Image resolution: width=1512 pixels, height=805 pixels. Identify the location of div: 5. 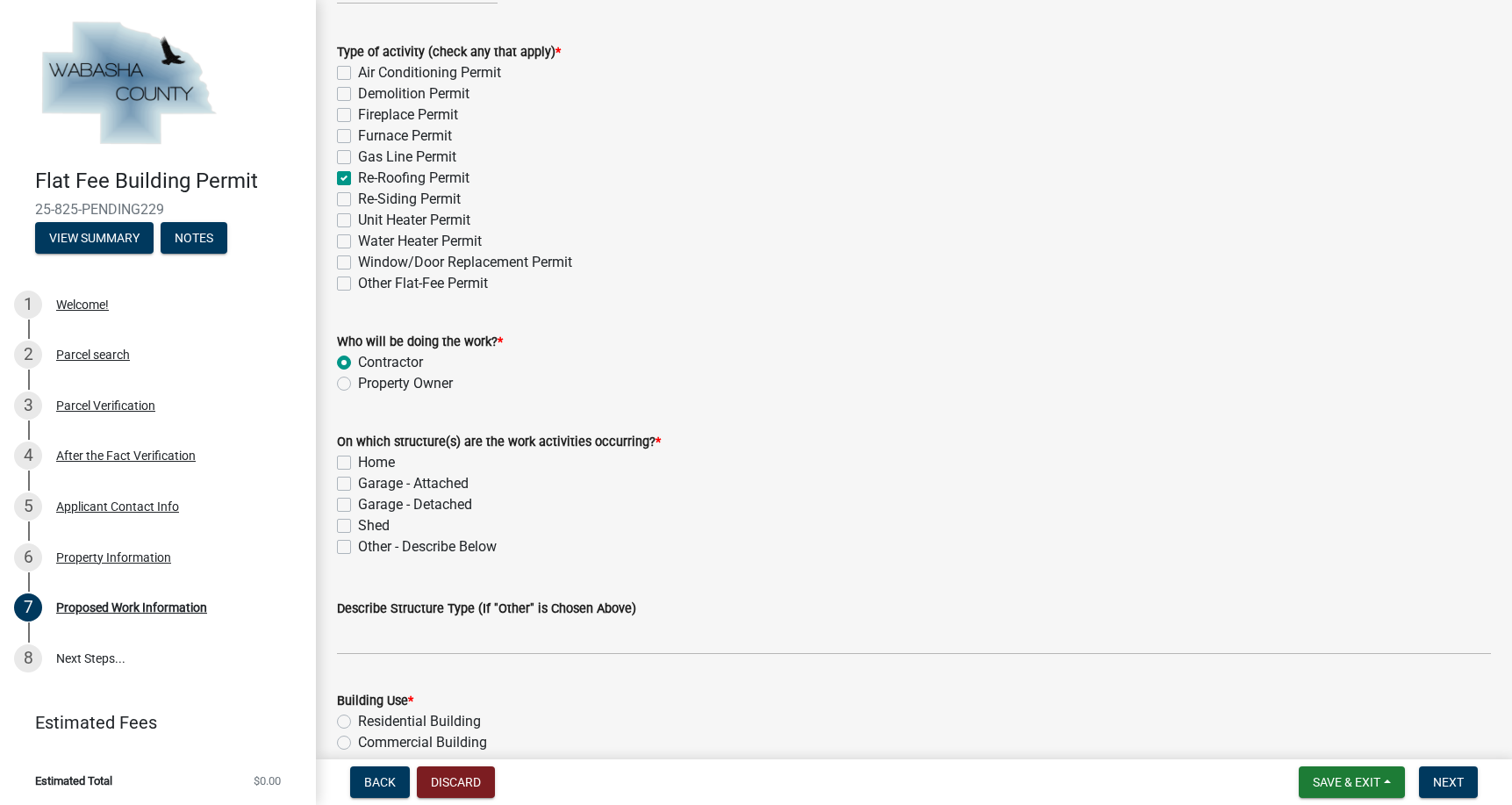
(28, 507).